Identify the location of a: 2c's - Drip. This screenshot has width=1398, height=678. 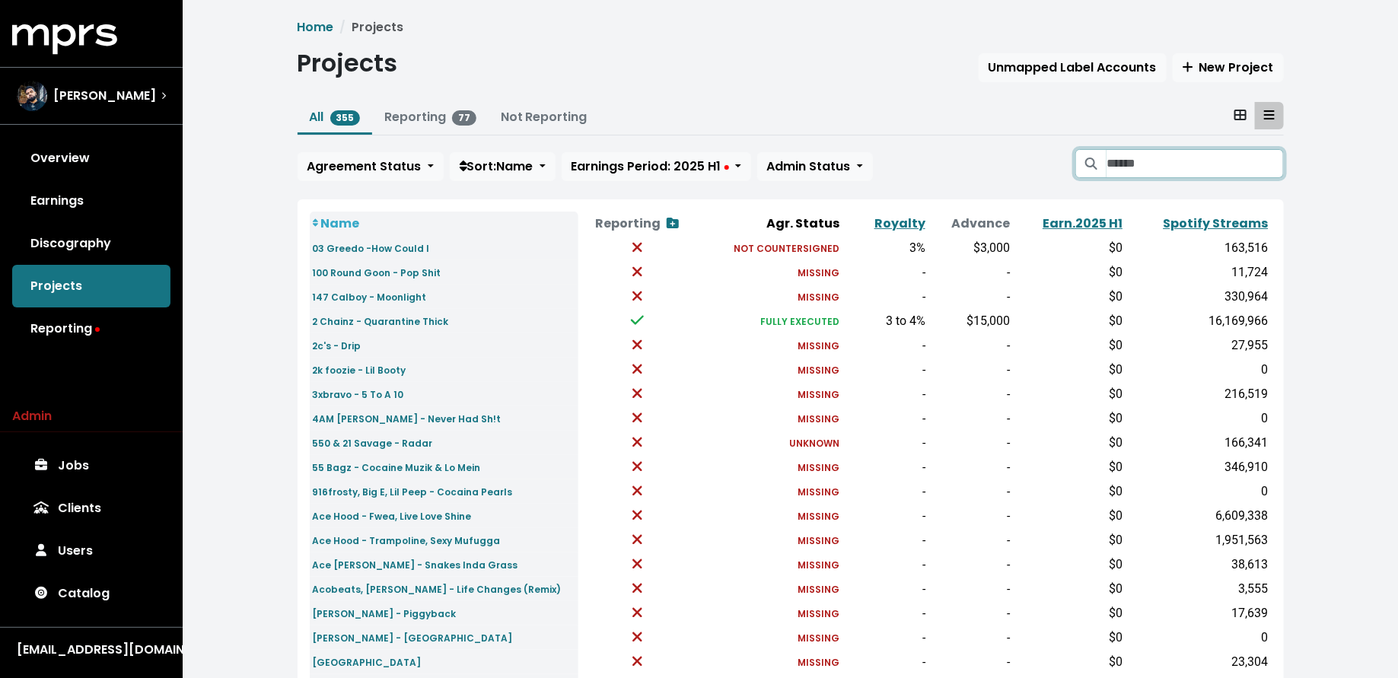
(337, 345).